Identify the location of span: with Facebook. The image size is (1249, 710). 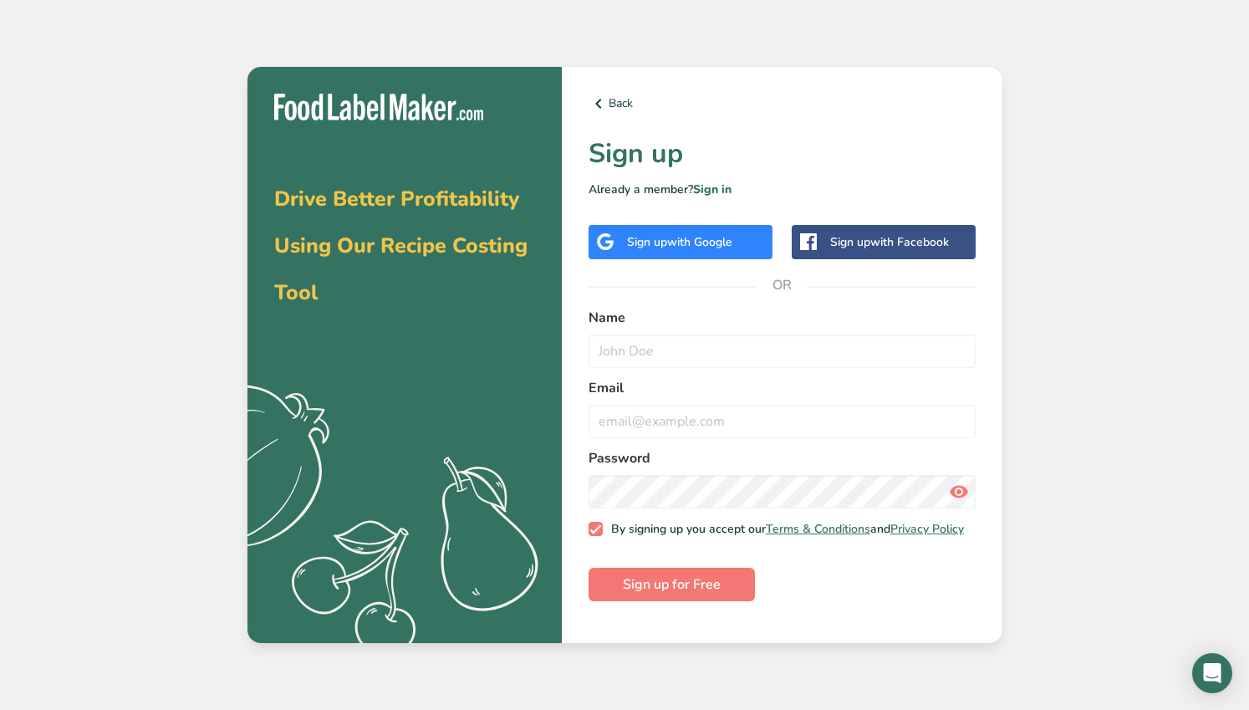
(910, 242).